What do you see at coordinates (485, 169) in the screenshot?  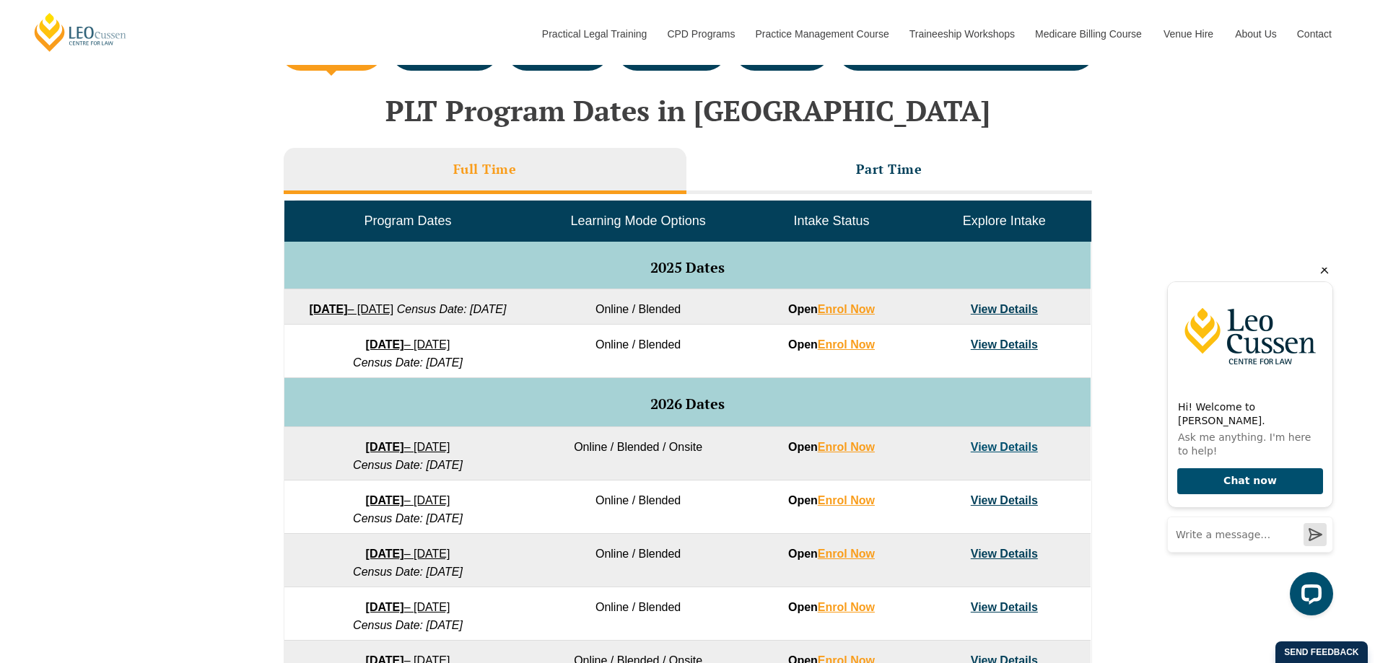 I see `h3: Full Time` at bounding box center [485, 169].